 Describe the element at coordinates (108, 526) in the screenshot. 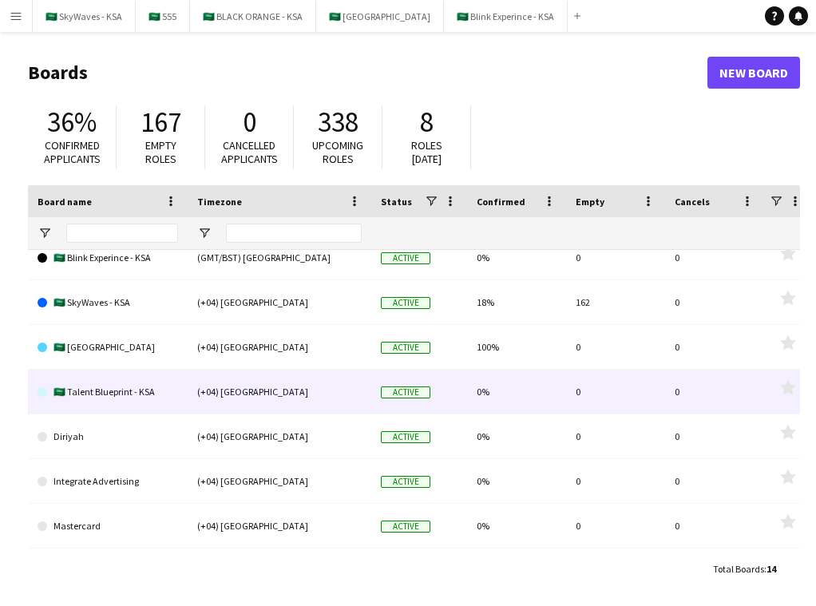

I see `a: Mastercard` at that location.